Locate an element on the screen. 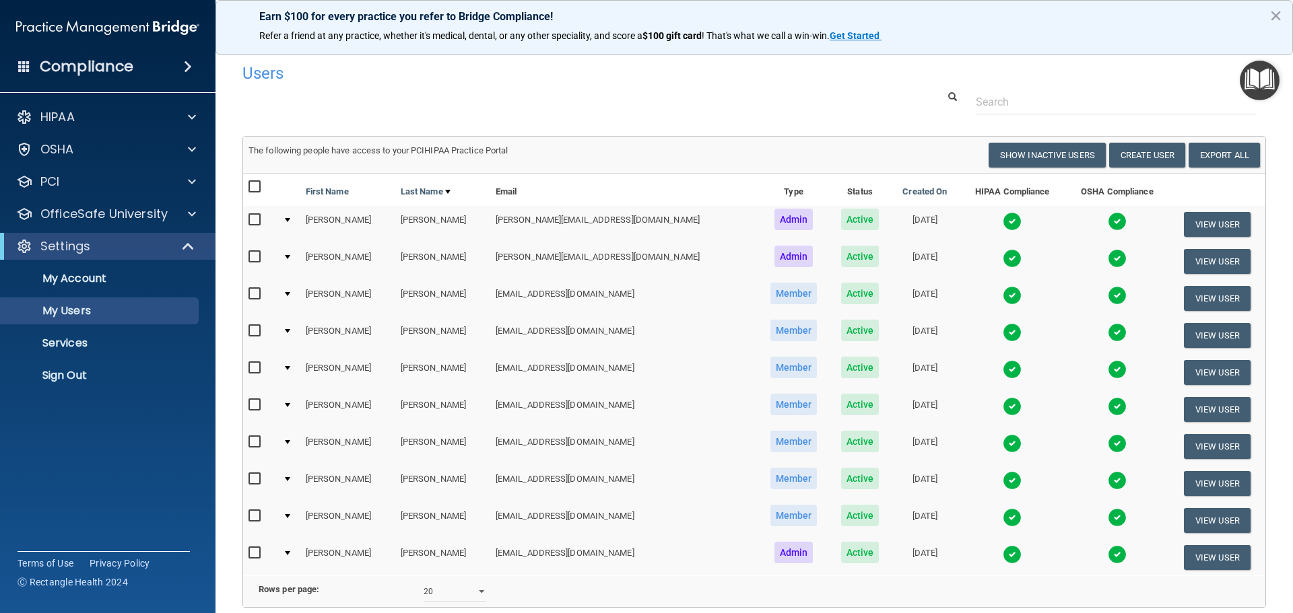 This screenshot has width=1293, height=613. th: Email is located at coordinates (624, 190).